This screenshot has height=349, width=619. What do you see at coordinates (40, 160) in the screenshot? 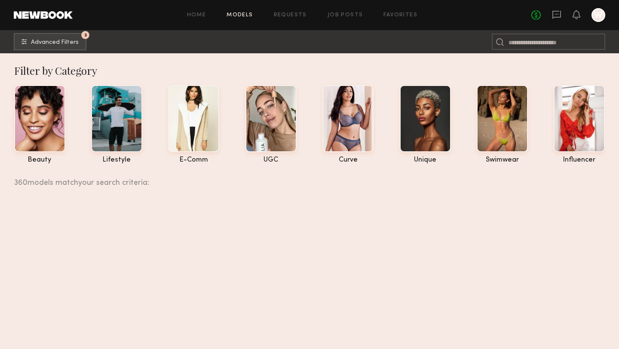
I see `div: beauty` at bounding box center [40, 160].